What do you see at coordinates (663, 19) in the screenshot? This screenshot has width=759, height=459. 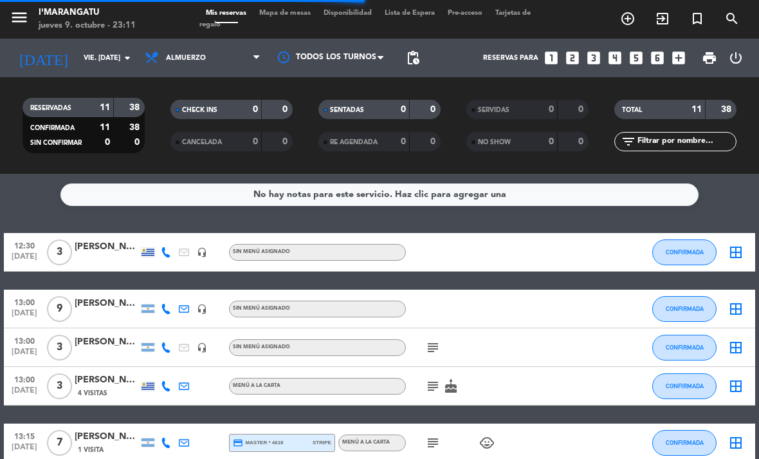 I see `span: WALK IN` at bounding box center [663, 19].